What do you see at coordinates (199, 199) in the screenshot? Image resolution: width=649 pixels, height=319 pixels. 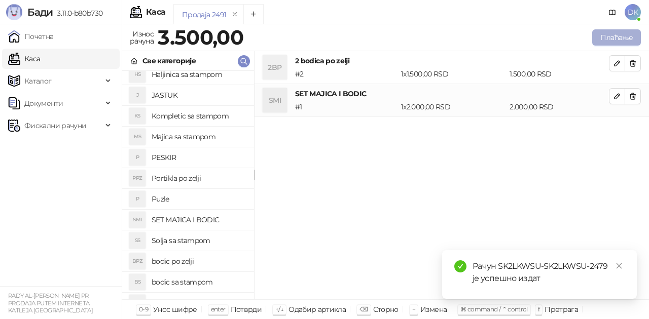 I see `h4: Puzle` at bounding box center [199, 199].